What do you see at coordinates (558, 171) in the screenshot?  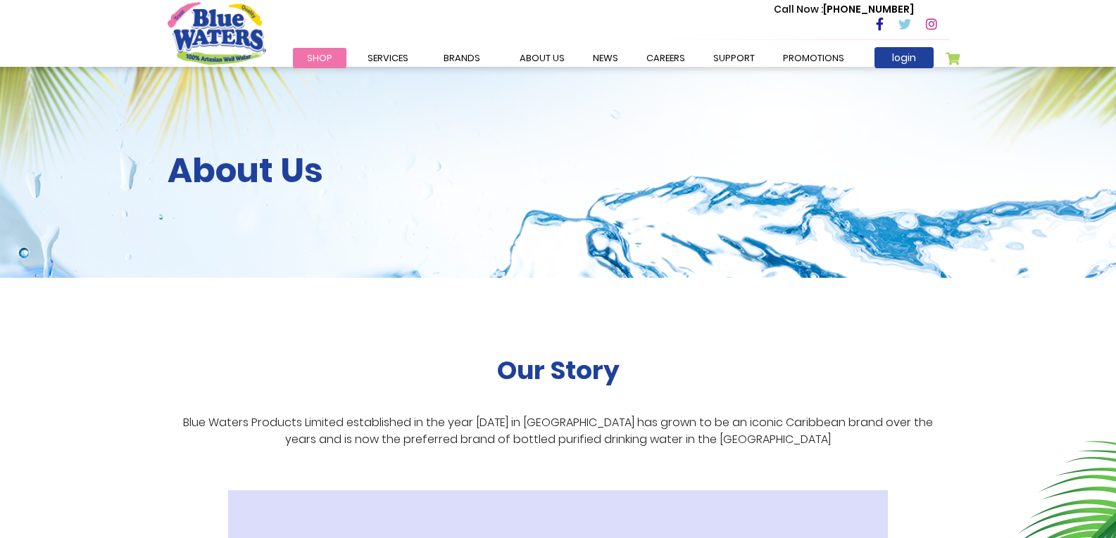 I see `h2: About Us` at bounding box center [558, 171].